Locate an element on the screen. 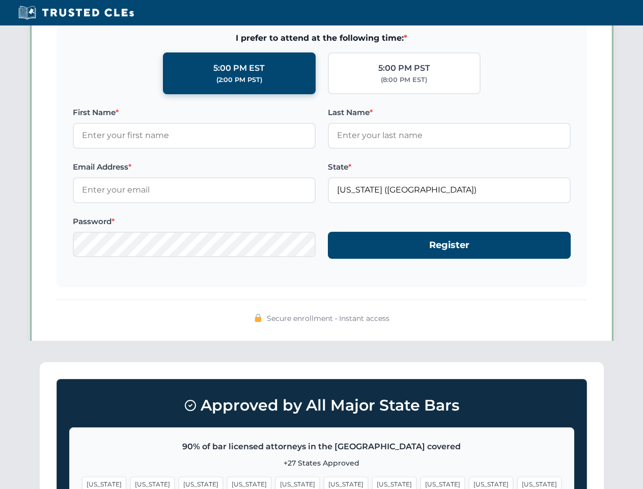 The height and width of the screenshot is (489, 643). label: State is located at coordinates (449, 167).